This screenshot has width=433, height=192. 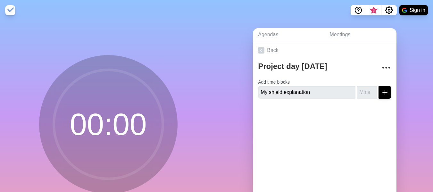 I want to click on button: What’s new, so click(x=374, y=10).